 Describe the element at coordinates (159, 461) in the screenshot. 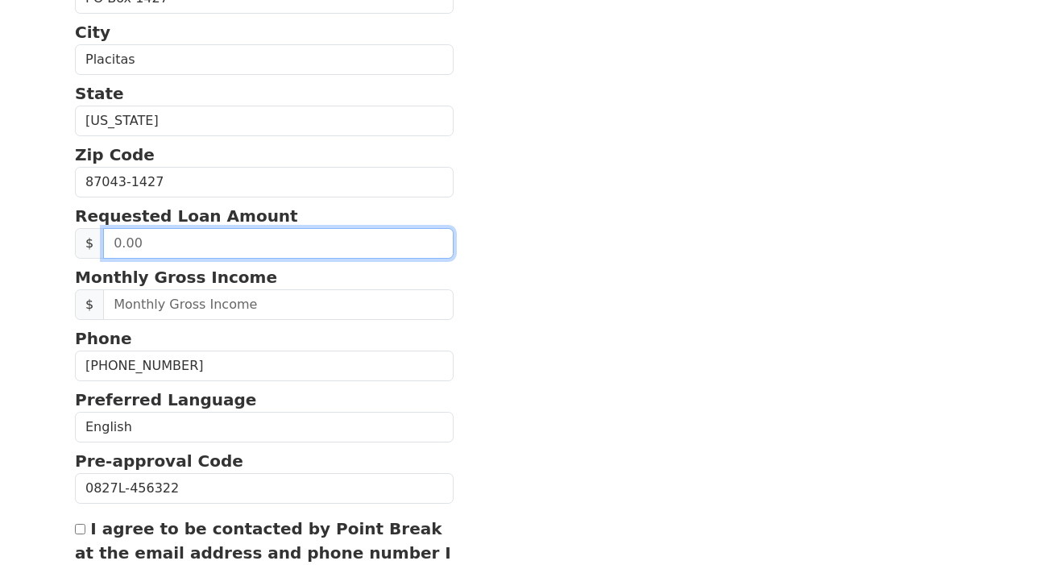

I see `strong: Pre-approval Code` at that location.